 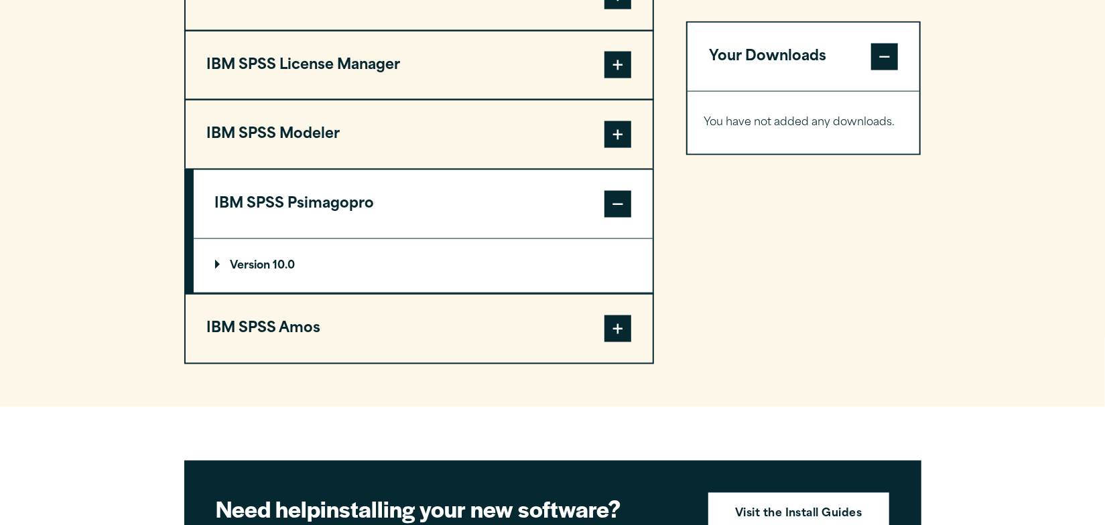 I want to click on button: IBM SPSS License Manager, so click(x=419, y=66).